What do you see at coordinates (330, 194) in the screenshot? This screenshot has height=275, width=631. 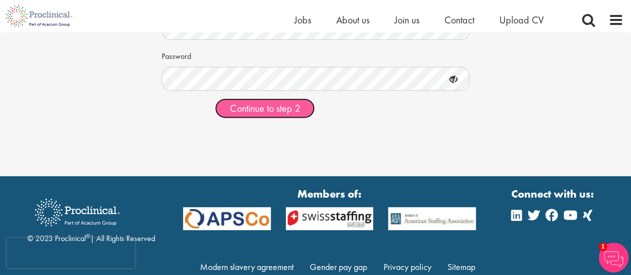 I see `strong: Members of:` at bounding box center [330, 194].